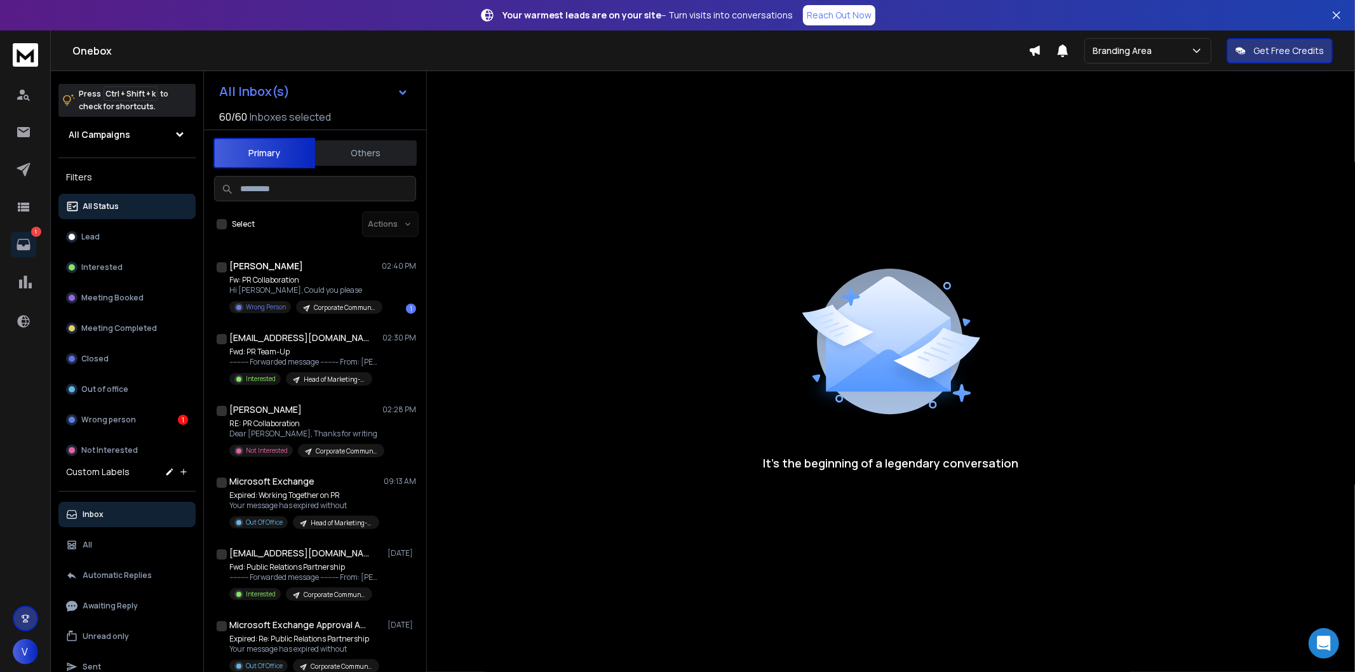 The width and height of the screenshot is (1355, 672). Describe the element at coordinates (399, 410) in the screenshot. I see `p: 02:28 PM` at that location.